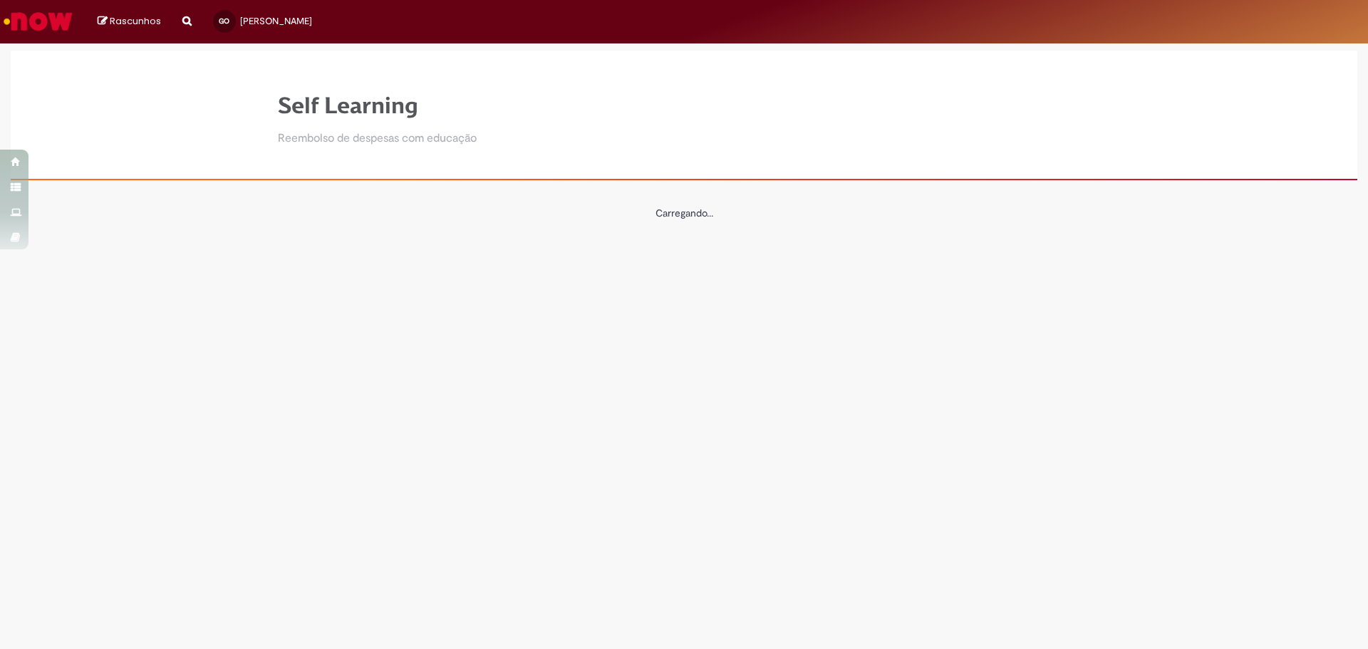  Describe the element at coordinates (377, 139) in the screenshot. I see `h2: Reembolso de despesas com educação` at that location.